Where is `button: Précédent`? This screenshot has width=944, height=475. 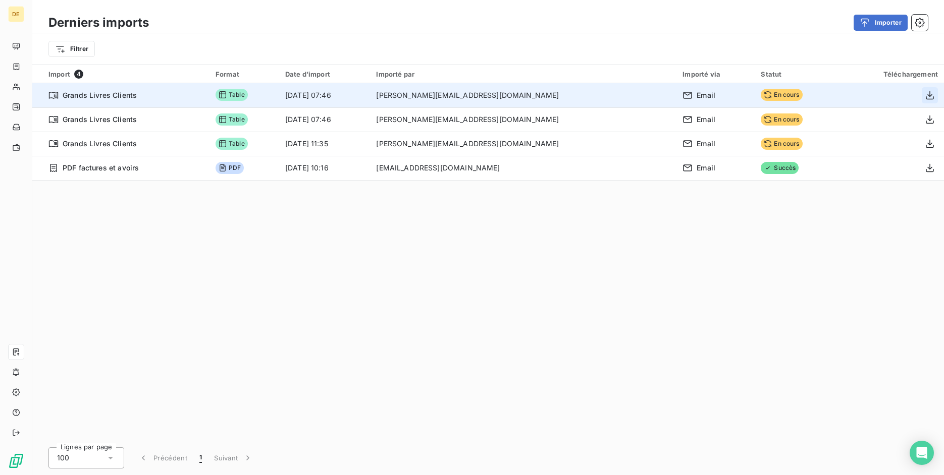
button: Précédent is located at coordinates (163, 458).